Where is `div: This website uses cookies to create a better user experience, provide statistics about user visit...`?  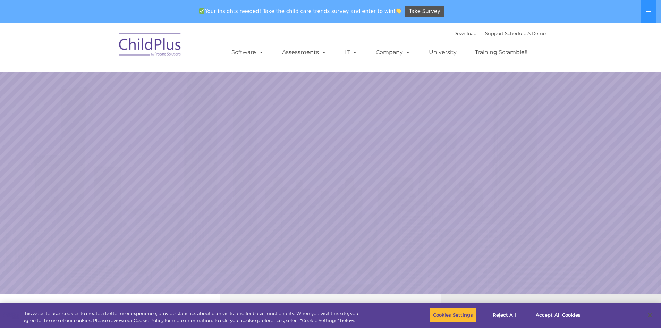
div: This website uses cookies to create a better user experience, provide statistics about user visit... is located at coordinates (193, 317).